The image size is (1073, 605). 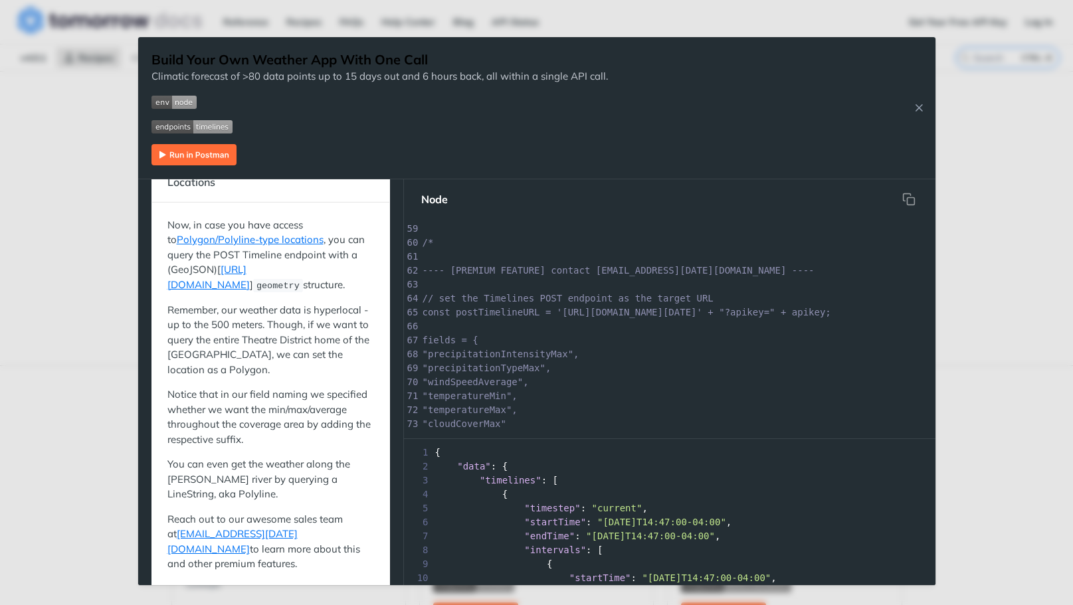 What do you see at coordinates (411, 284) in the screenshot?
I see `div: 63` at bounding box center [411, 284].